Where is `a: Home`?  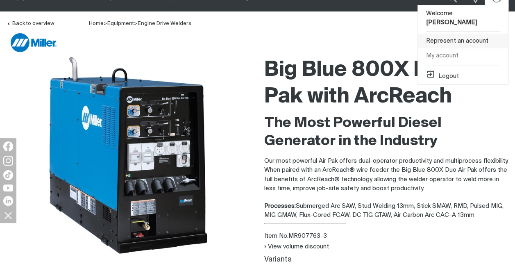 a: Home is located at coordinates (96, 23).